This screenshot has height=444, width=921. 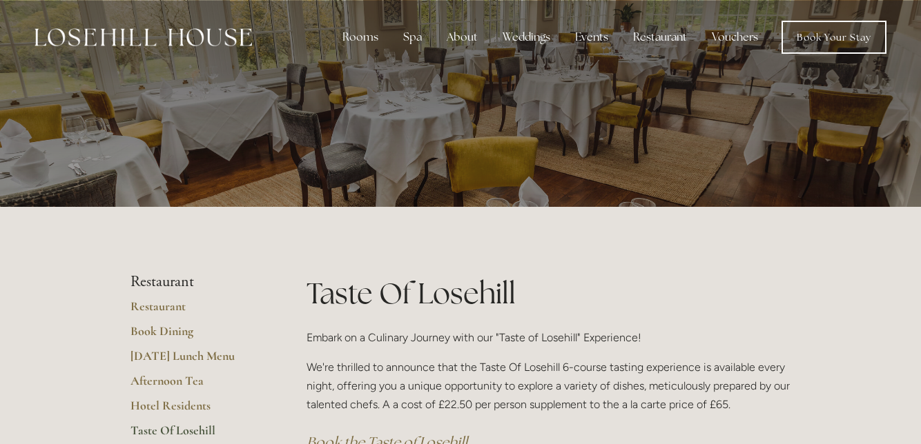 What do you see at coordinates (526, 37) in the screenshot?
I see `div: Weddings` at bounding box center [526, 37].